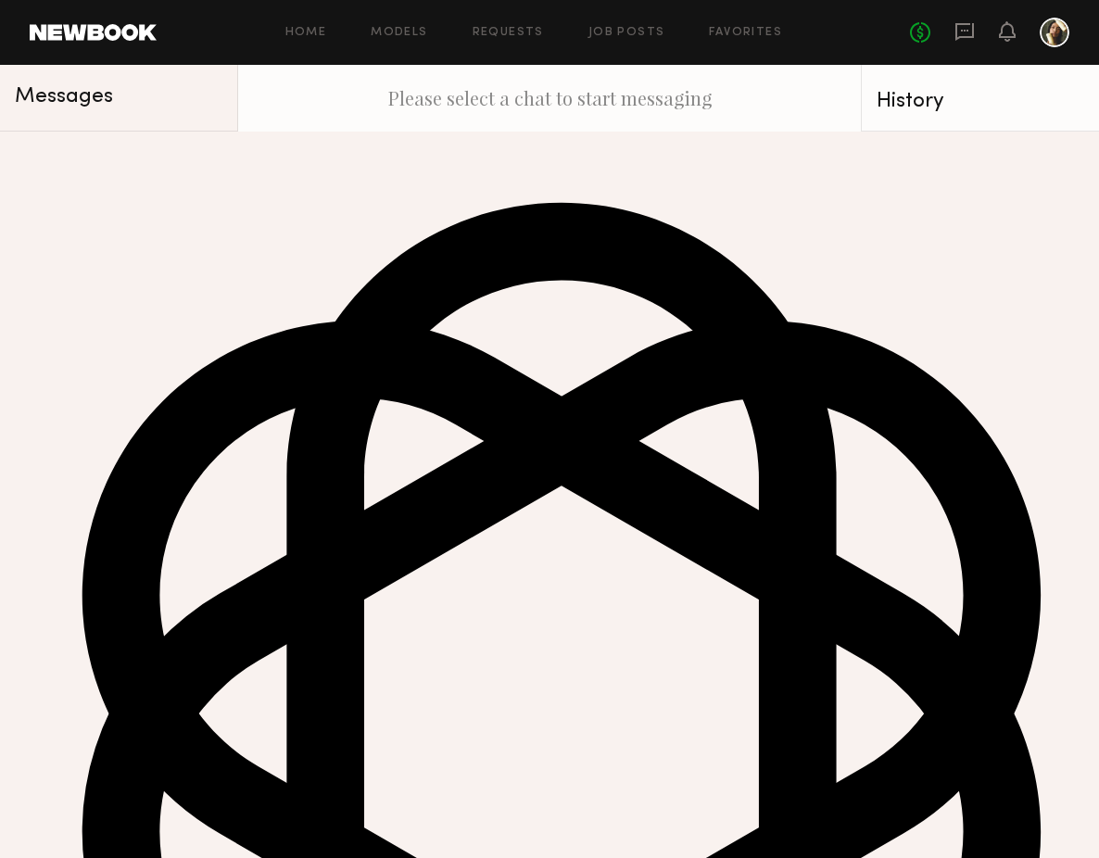 The width and height of the screenshot is (1099, 858). I want to click on div: History, so click(981, 101).